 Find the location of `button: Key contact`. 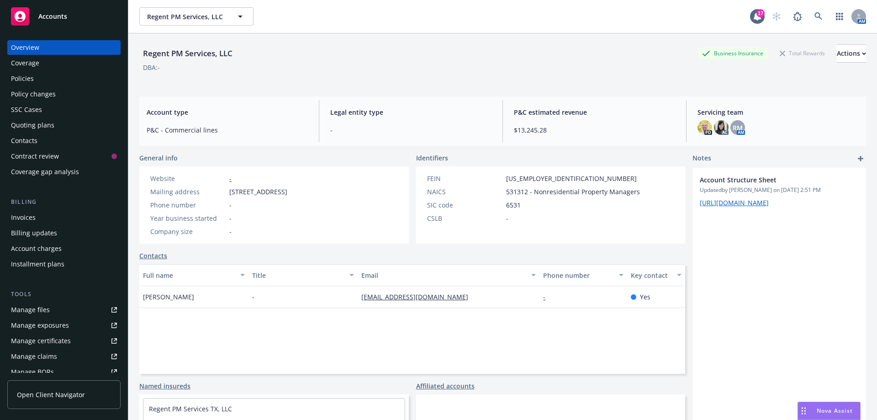

button: Key contact is located at coordinates (656, 275).